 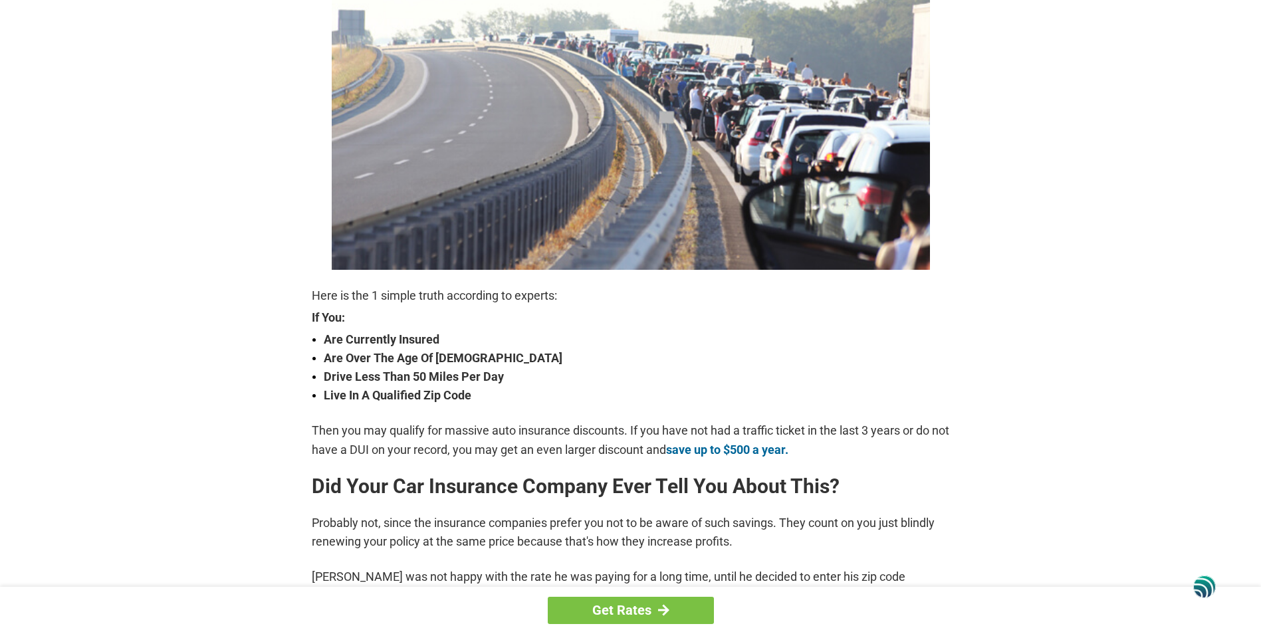 What do you see at coordinates (631, 318) in the screenshot?
I see `strong: If You:` at bounding box center [631, 318].